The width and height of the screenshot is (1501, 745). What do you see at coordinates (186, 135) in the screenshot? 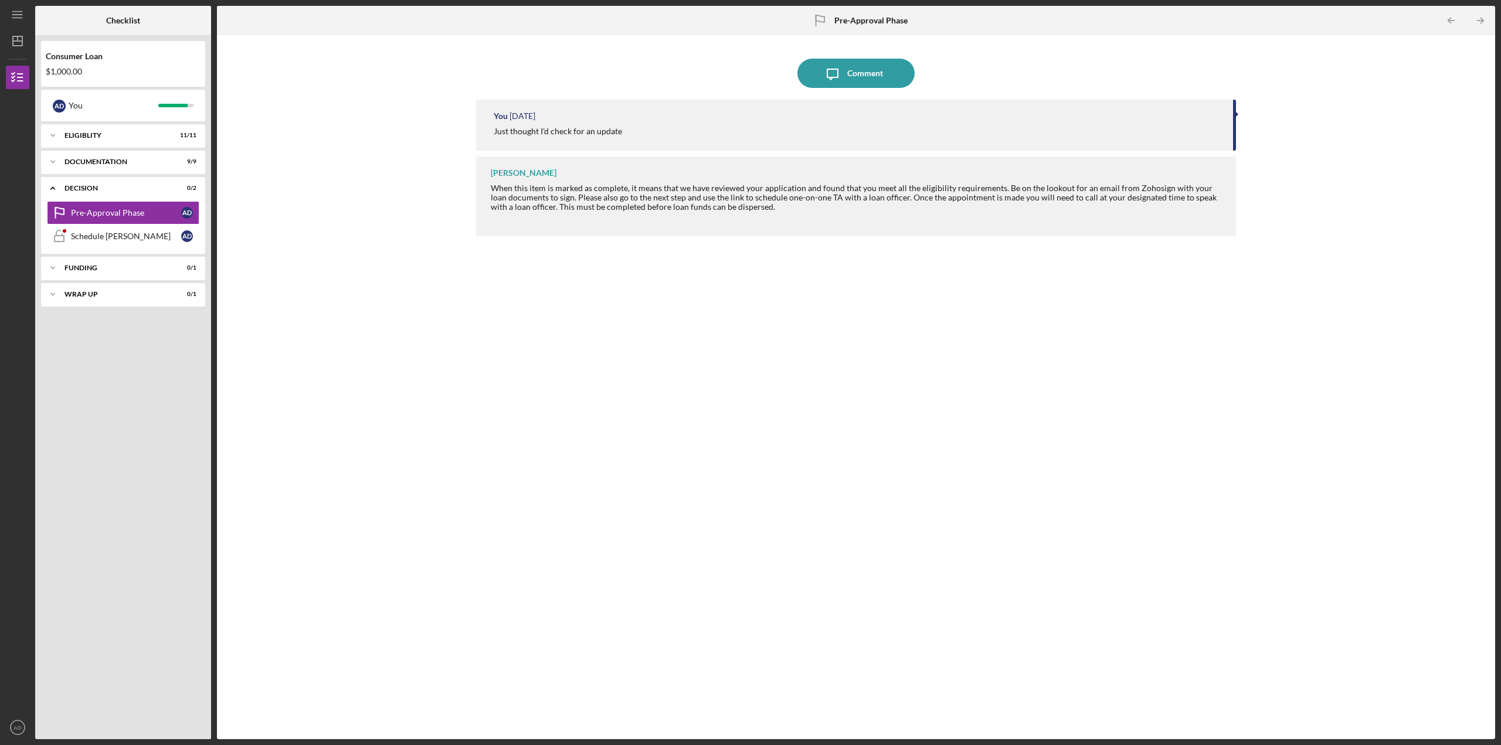
I see `div: 11 / 11` at bounding box center [186, 135].